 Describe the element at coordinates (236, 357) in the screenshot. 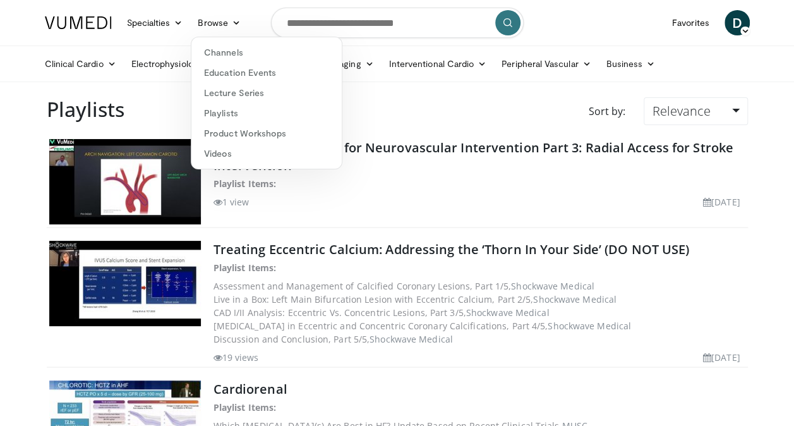

I see `li: 19 views` at that location.